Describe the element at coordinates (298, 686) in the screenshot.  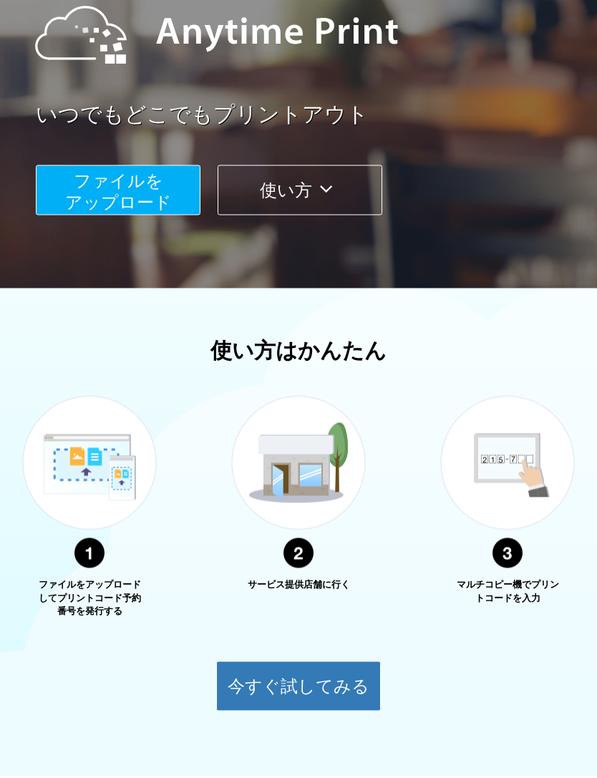
I see `button: 今すぐ試してみる` at that location.